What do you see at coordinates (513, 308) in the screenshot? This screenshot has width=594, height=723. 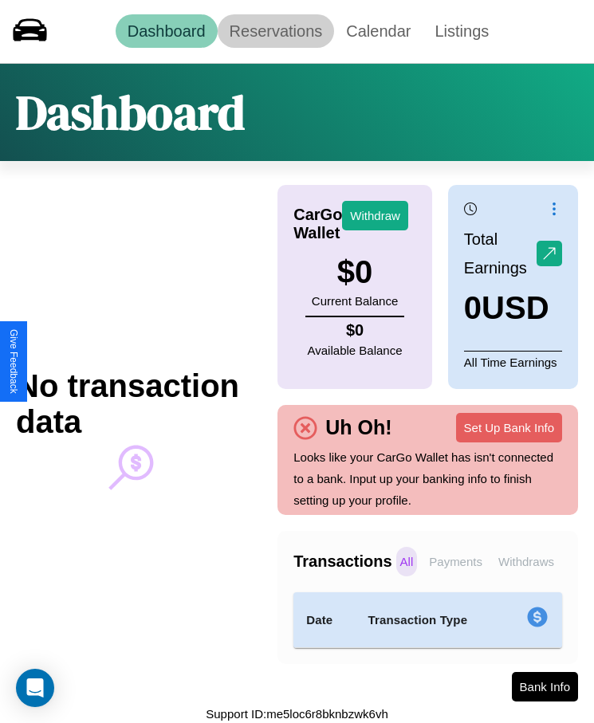 I see `h3: 0 USD` at bounding box center [513, 308].